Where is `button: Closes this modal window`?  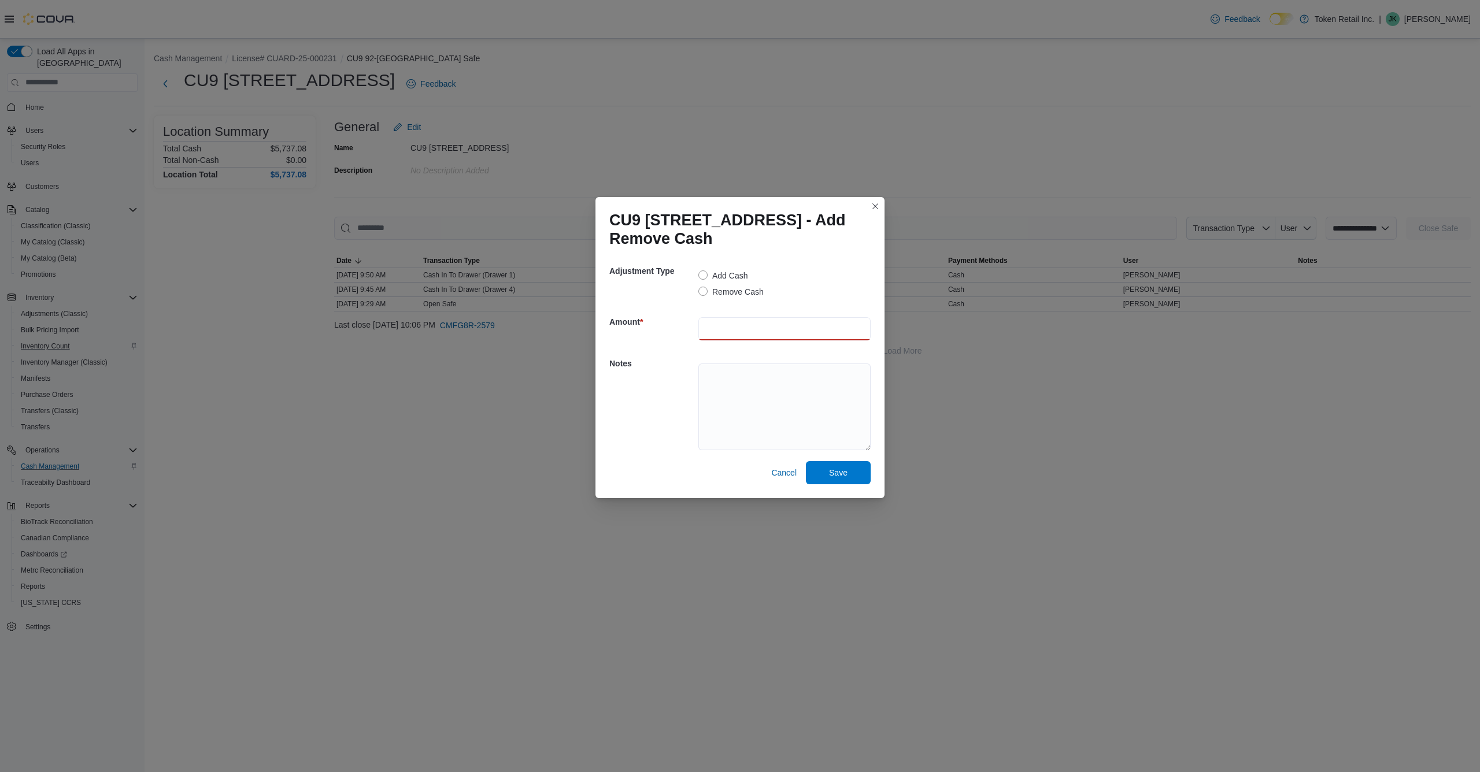
button: Closes this modal window is located at coordinates (875, 206).